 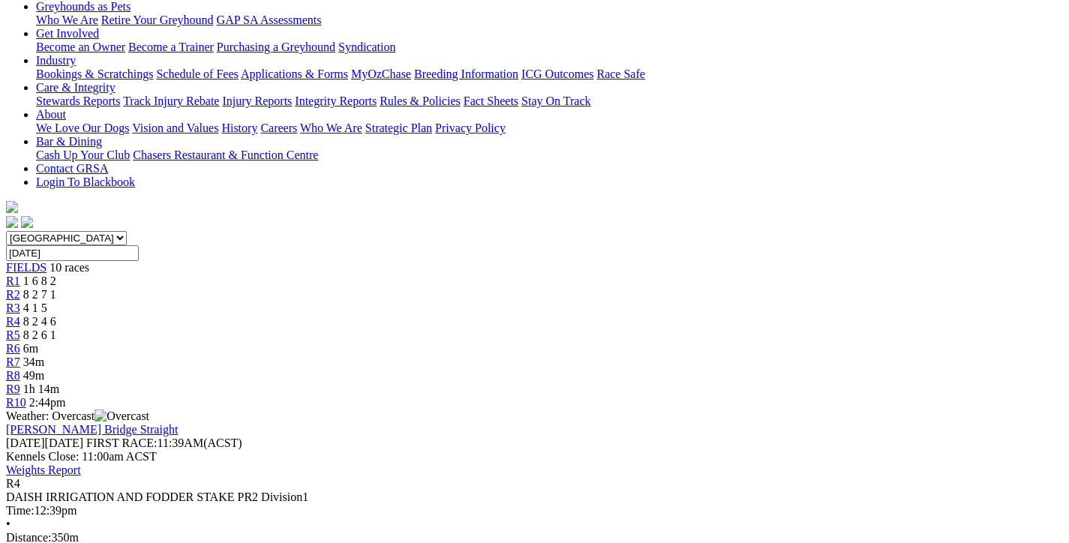 What do you see at coordinates (491, 101) in the screenshot?
I see `a: Fact Sheets` at bounding box center [491, 101].